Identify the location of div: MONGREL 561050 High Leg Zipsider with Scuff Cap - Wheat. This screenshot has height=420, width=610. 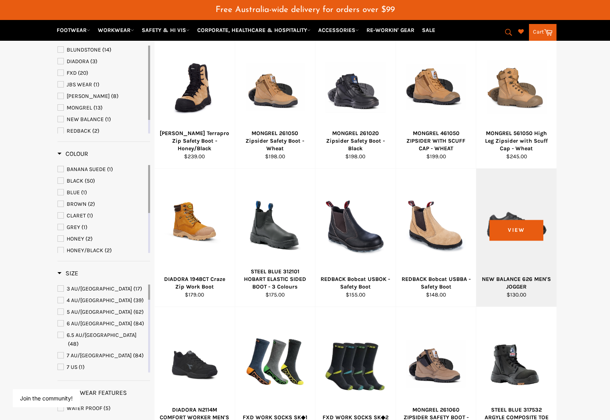
(517, 141).